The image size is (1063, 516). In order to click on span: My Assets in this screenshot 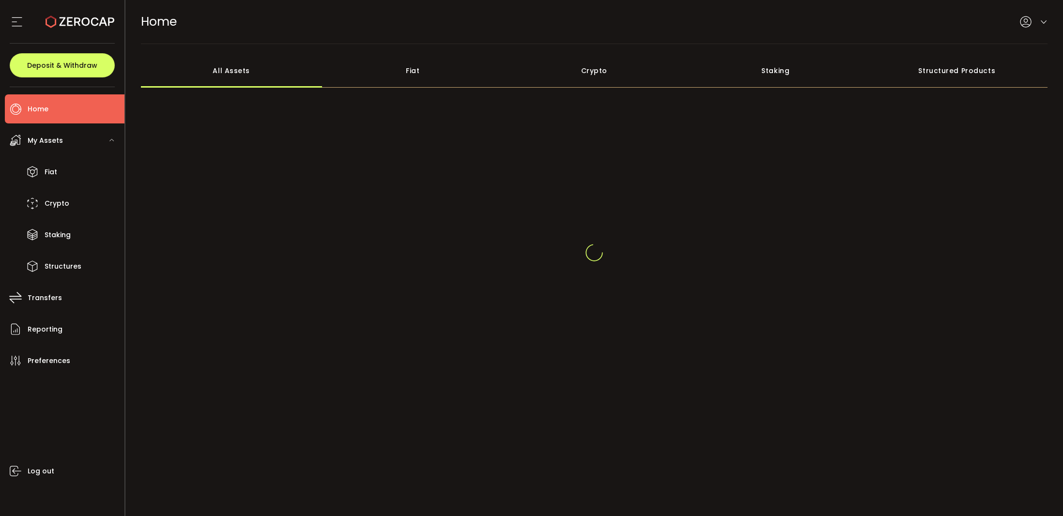, I will do `click(45, 140)`.